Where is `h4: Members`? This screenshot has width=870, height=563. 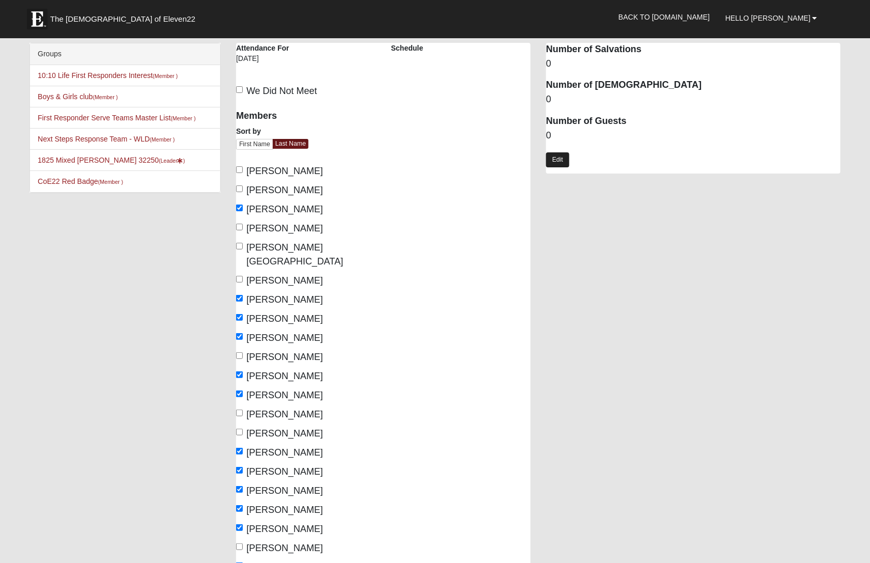
h4: Members is located at coordinates (306, 116).